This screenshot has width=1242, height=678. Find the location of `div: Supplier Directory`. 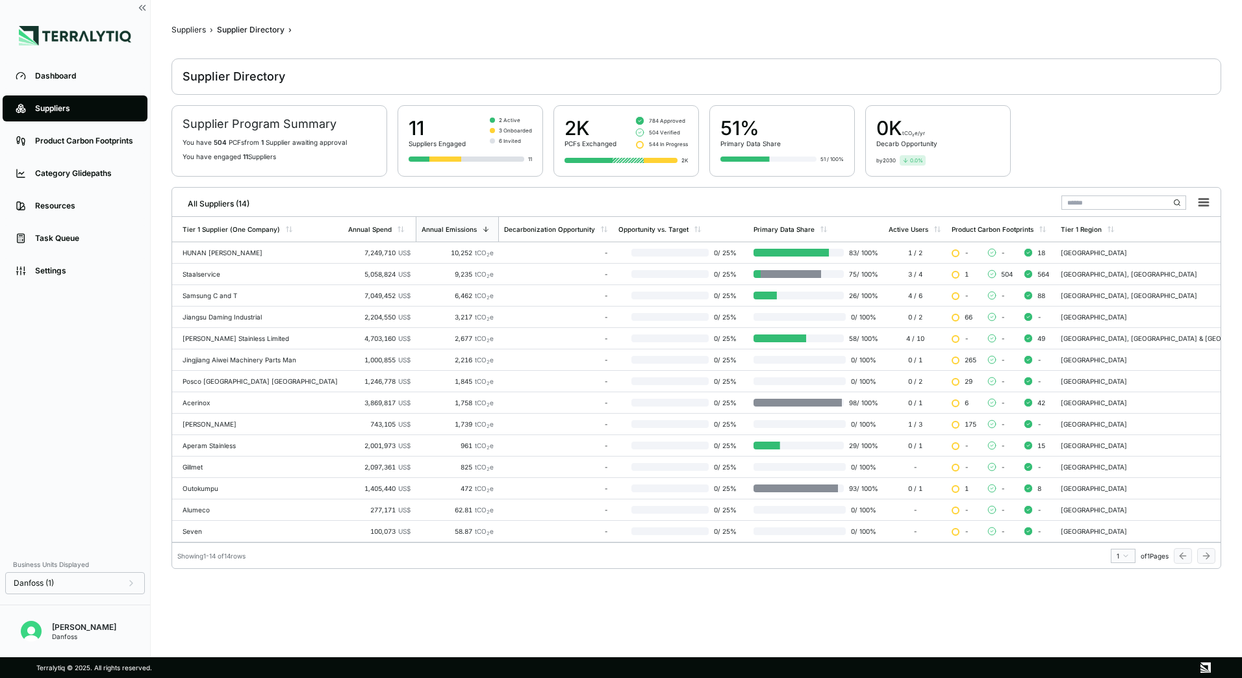

div: Supplier Directory is located at coordinates (251, 30).